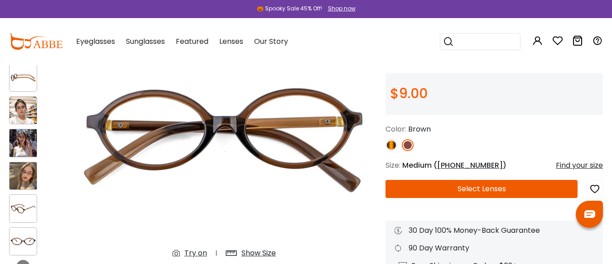 This screenshot has width=612, height=264. I want to click on span: Eyeglasses, so click(96, 41).